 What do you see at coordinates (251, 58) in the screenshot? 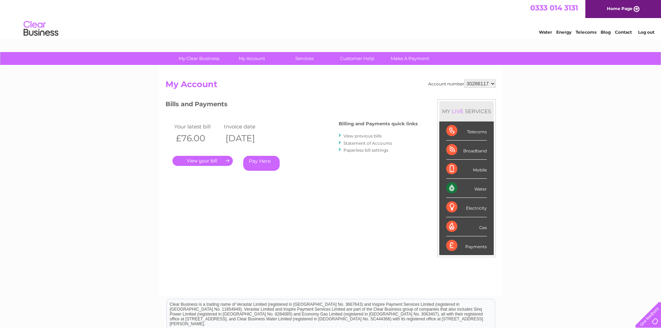
I see `a: My Account` at bounding box center [251, 58].